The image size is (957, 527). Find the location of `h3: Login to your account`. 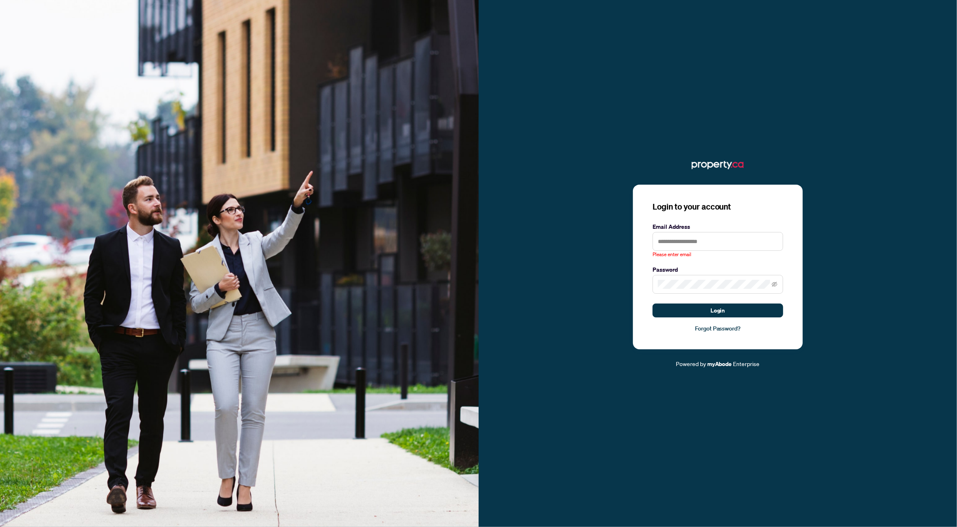

h3: Login to your account is located at coordinates (718, 207).